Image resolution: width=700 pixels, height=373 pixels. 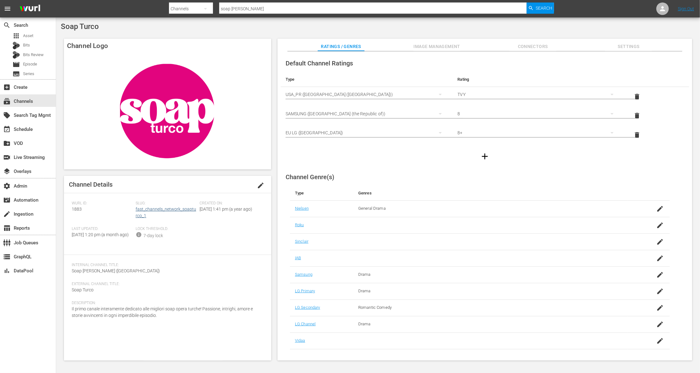 What do you see at coordinates (7, 143) in the screenshot?
I see `span: VOD` at bounding box center [7, 143].